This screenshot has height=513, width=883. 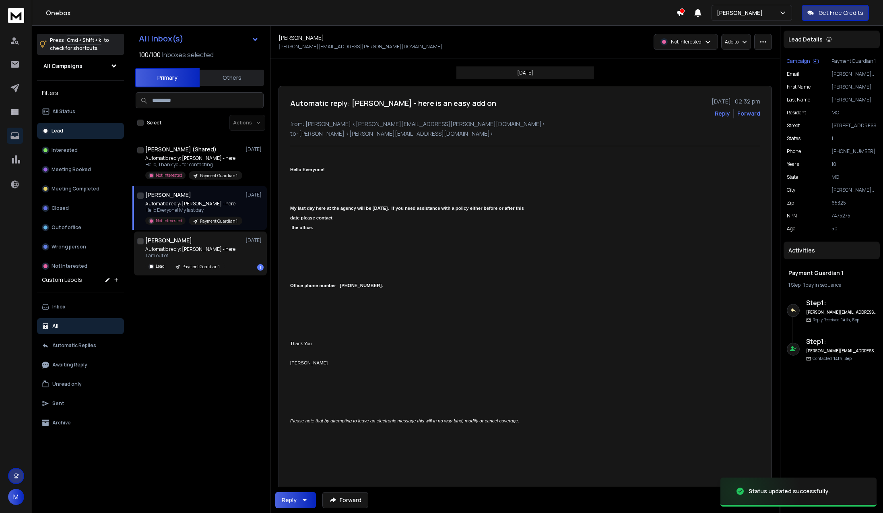 I want to click on p: Meeting Booked, so click(x=71, y=169).